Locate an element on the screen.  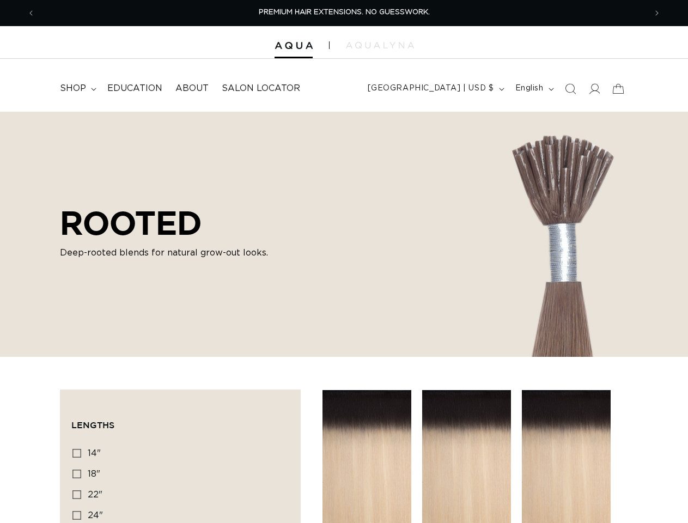
span: 24" is located at coordinates (95, 515).